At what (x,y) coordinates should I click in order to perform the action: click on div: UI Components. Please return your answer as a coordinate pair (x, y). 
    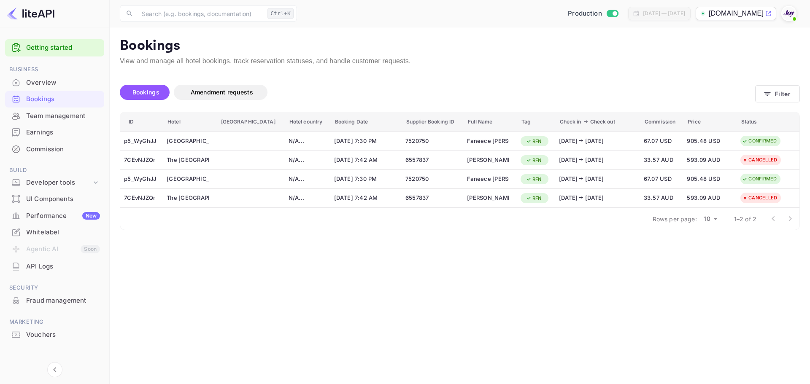
    Looking at the image, I should click on (63, 199).